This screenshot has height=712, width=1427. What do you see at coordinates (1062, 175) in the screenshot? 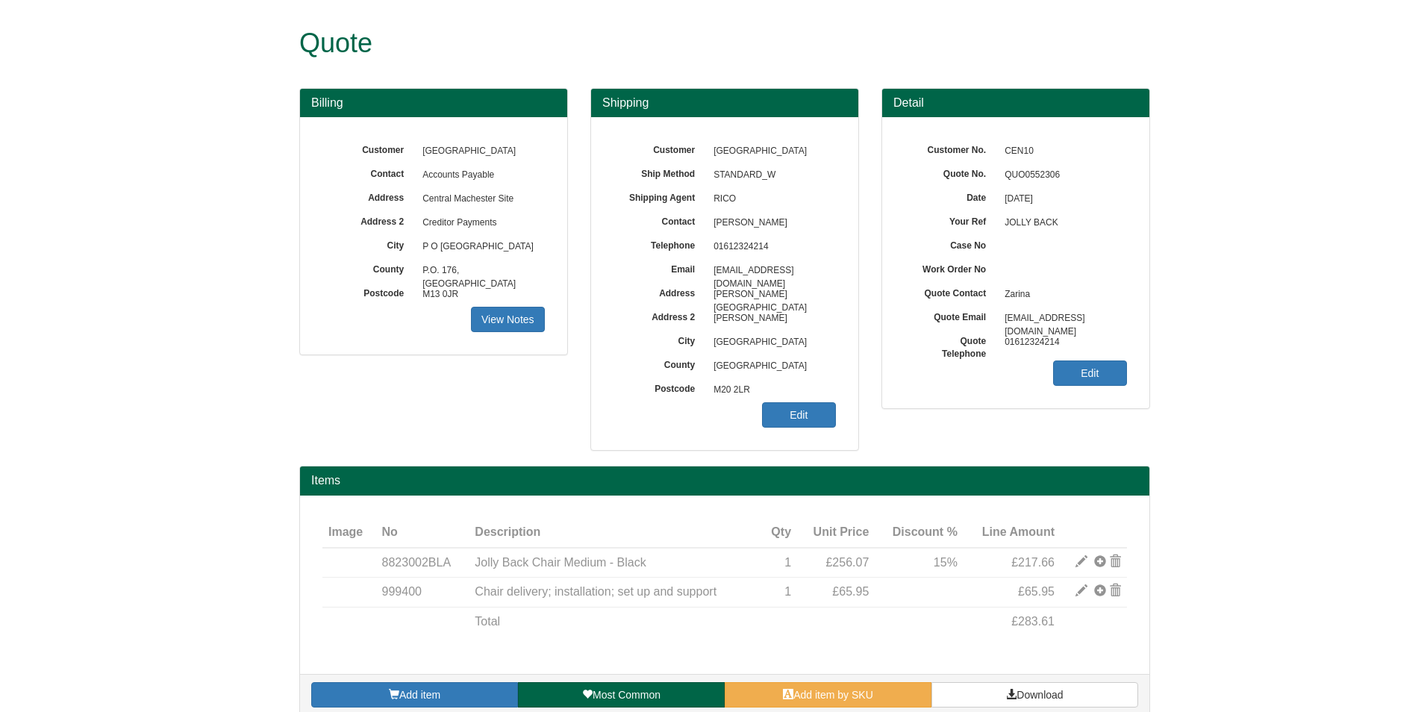
I see `span: QUO0552306` at bounding box center [1062, 175].